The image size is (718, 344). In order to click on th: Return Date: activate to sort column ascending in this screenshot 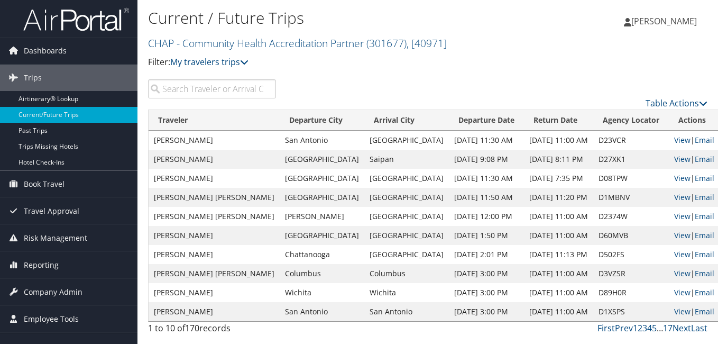, I will do `click(559, 120)`.